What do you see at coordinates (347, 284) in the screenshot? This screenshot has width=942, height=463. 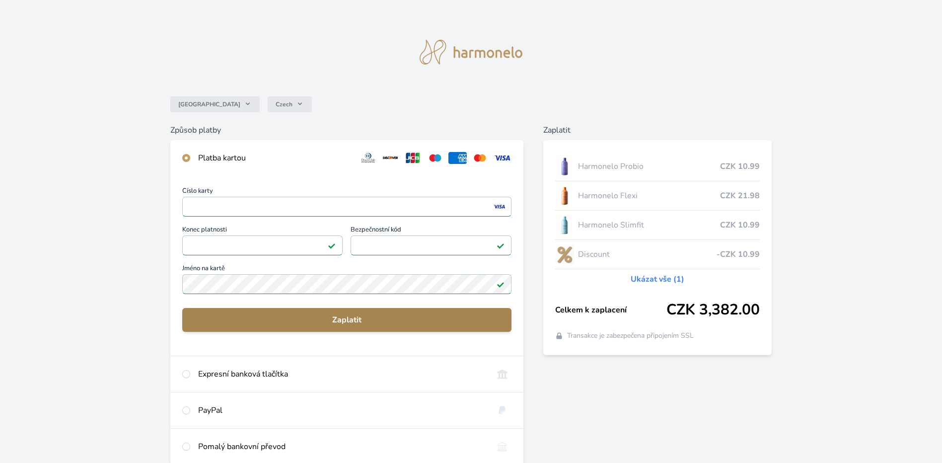 I see `input: Jméno na kartěPlatné pole` at bounding box center [347, 284].